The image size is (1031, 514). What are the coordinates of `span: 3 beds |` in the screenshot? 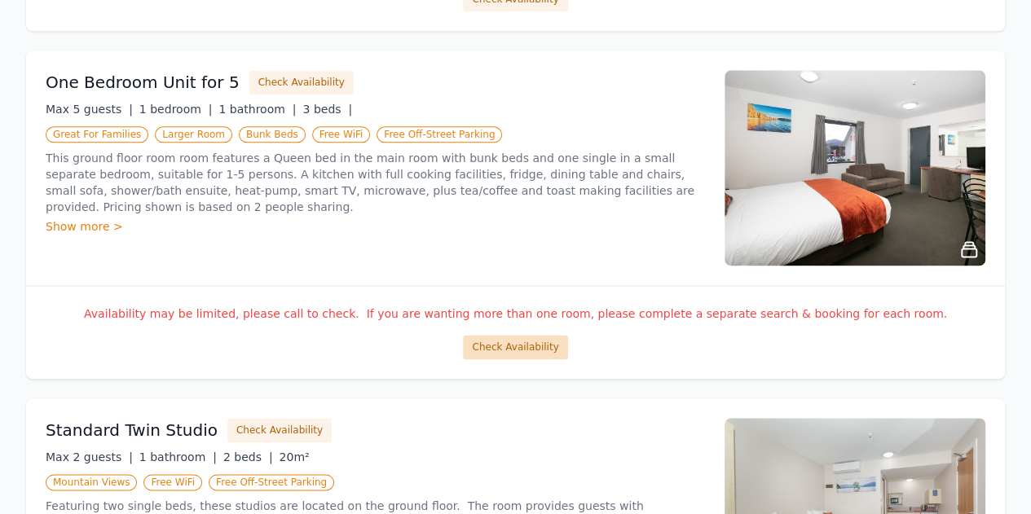 It's located at (327, 109).